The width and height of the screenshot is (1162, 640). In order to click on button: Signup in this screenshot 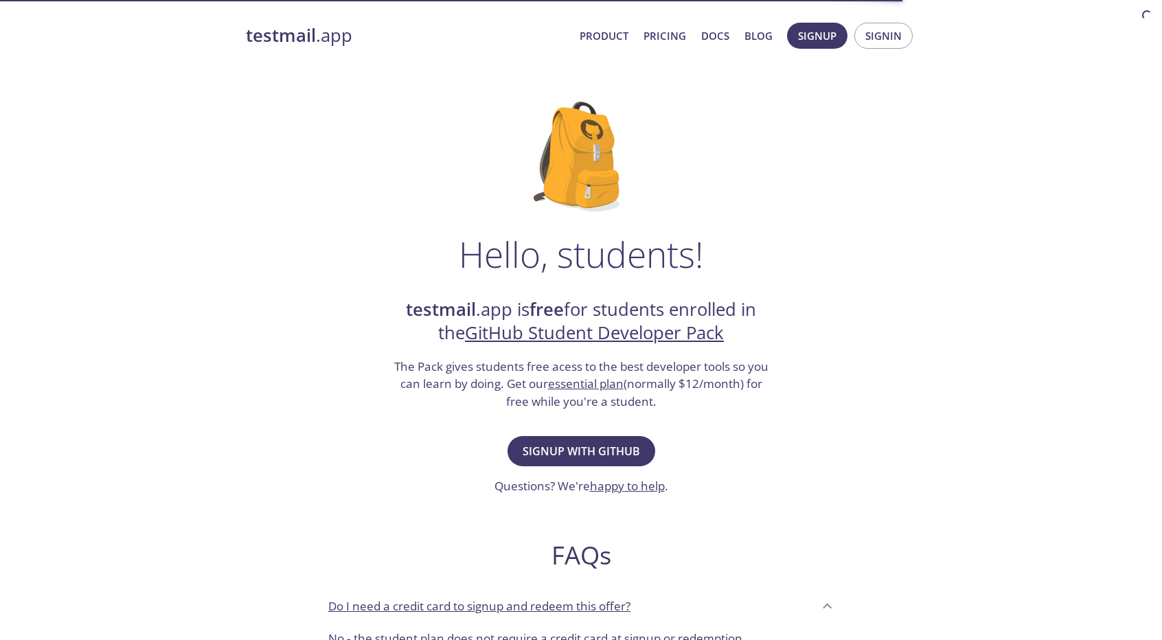, I will do `click(817, 36)`.